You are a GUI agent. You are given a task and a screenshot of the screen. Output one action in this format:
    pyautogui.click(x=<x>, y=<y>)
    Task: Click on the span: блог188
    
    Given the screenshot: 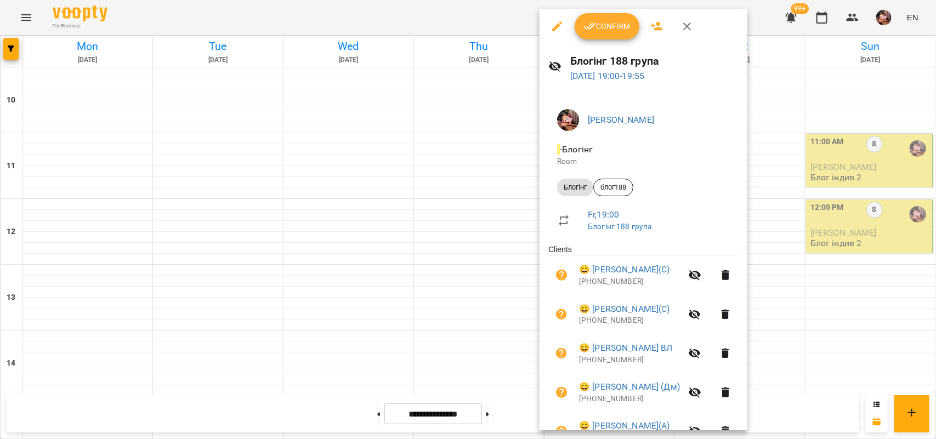 What is the action you would take?
    pyautogui.click(x=613, y=188)
    